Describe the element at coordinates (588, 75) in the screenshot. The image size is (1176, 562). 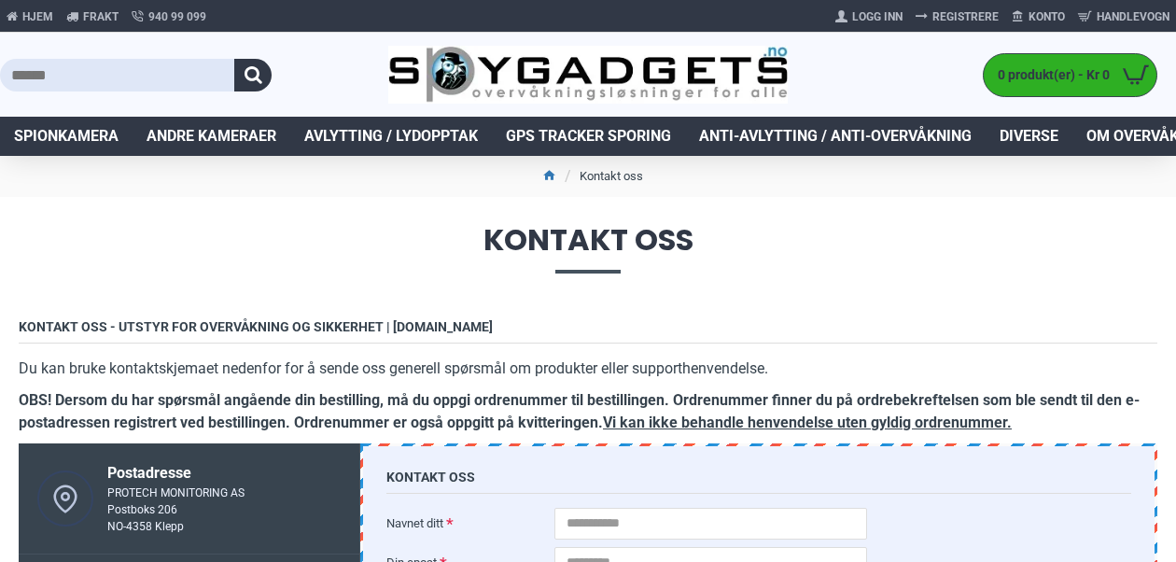
I see `img: SpyGadgets.no` at that location.